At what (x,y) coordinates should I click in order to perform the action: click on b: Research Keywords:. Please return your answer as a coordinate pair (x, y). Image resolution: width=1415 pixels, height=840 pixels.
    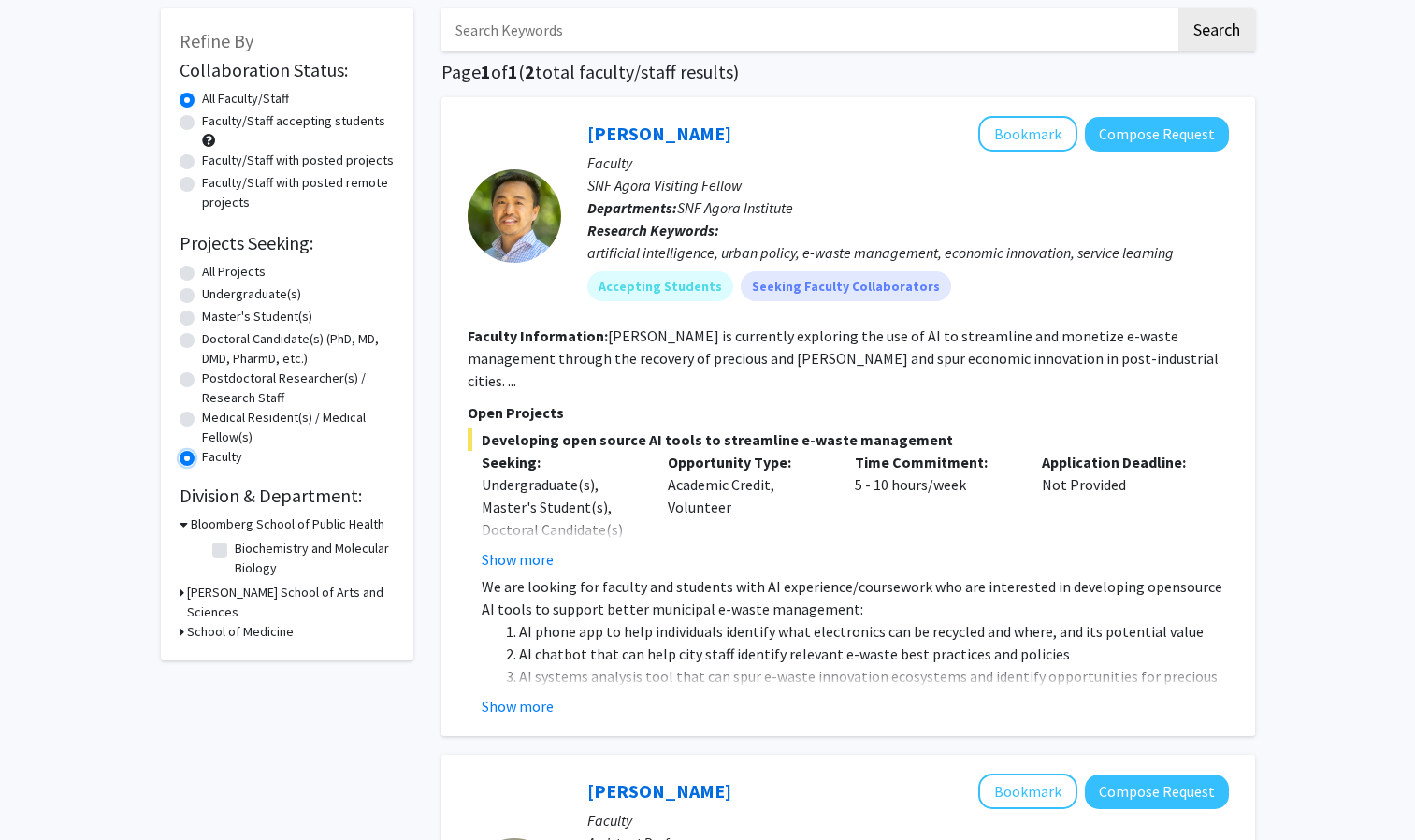
    Looking at the image, I should click on (653, 230).